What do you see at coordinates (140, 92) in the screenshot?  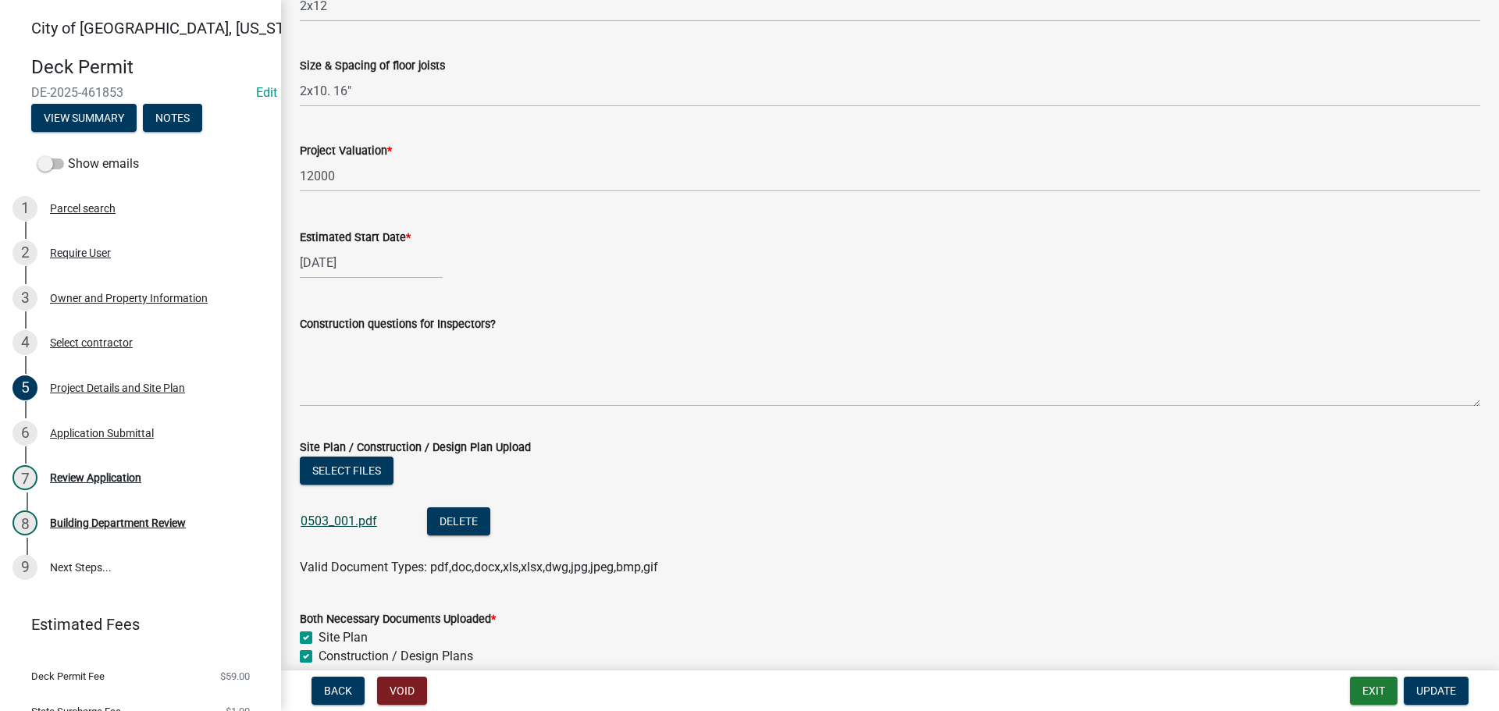 I see `span: DE-2025-461853` at bounding box center [140, 92].